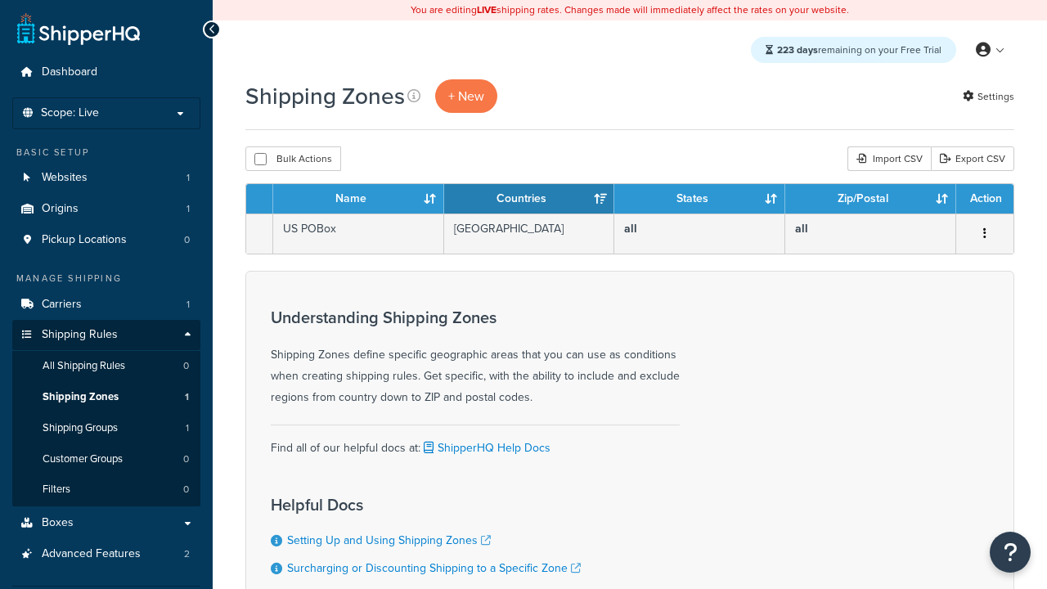  Describe the element at coordinates (433, 568) in the screenshot. I see `a: Surcharging or Discounting Shipping to a Specific Zone` at that location.